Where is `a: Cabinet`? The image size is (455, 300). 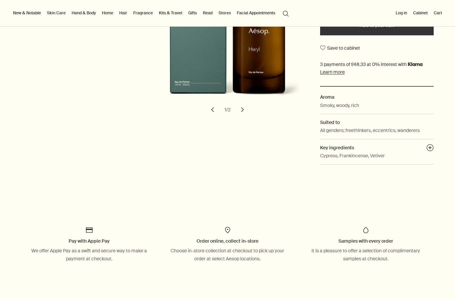
a: Cabinet is located at coordinates (420, 13).